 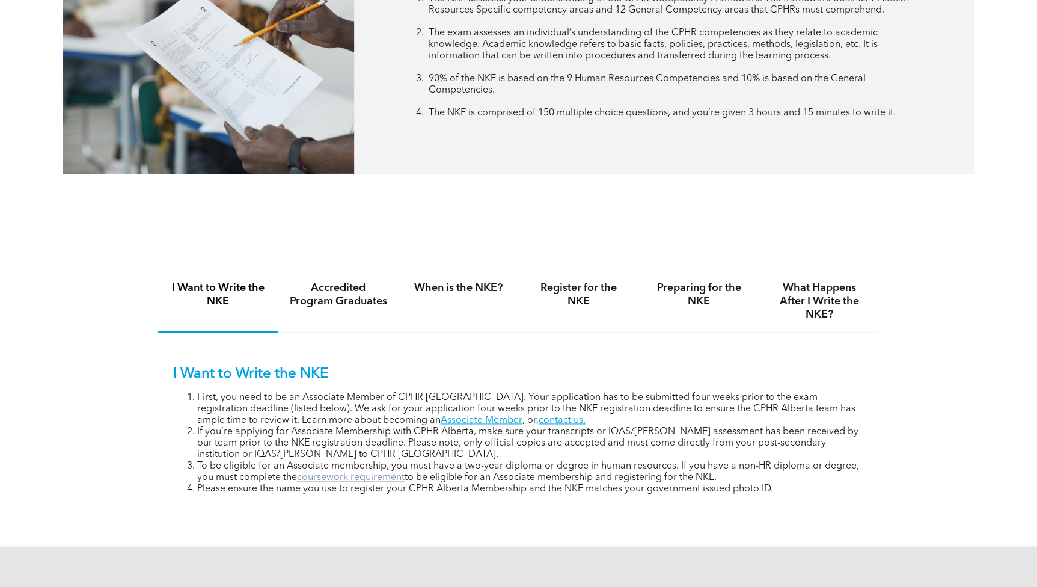 What do you see at coordinates (459, 288) in the screenshot?
I see `h4: When is the NKE?` at bounding box center [459, 288].